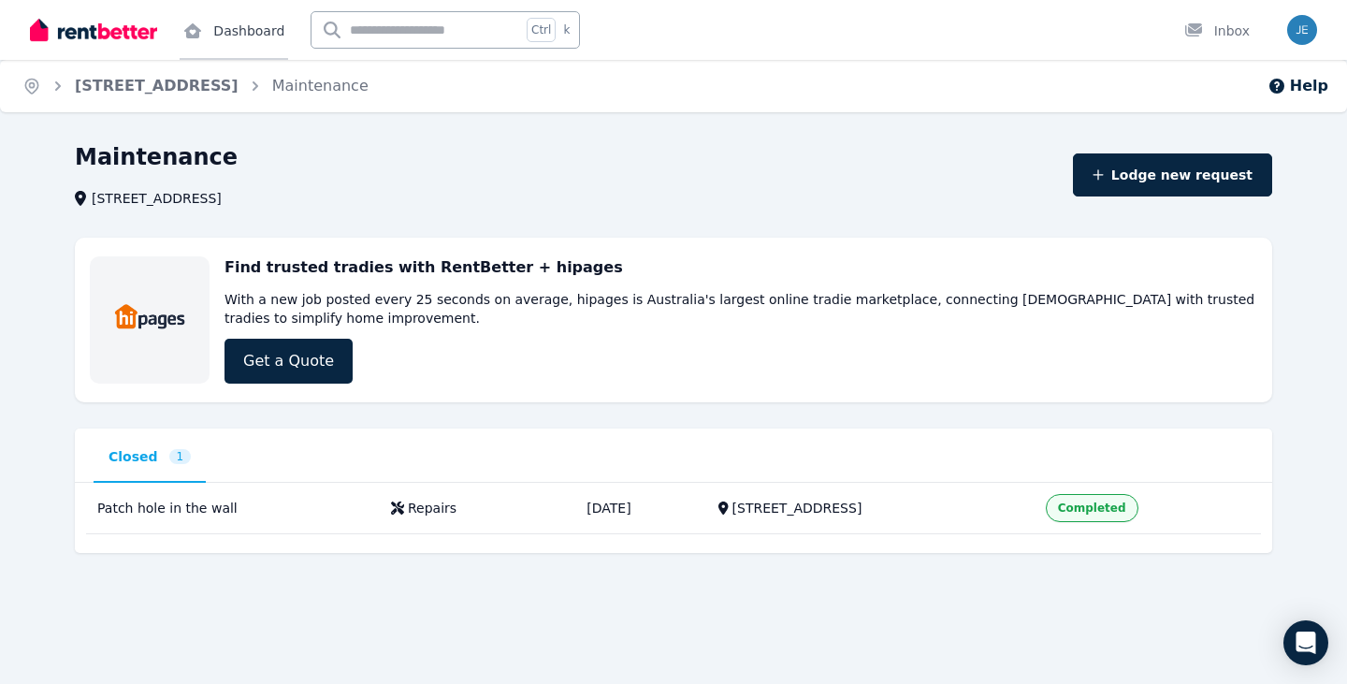 The width and height of the screenshot is (1347, 684). What do you see at coordinates (133, 456) in the screenshot?
I see `span: Closed` at bounding box center [133, 456].